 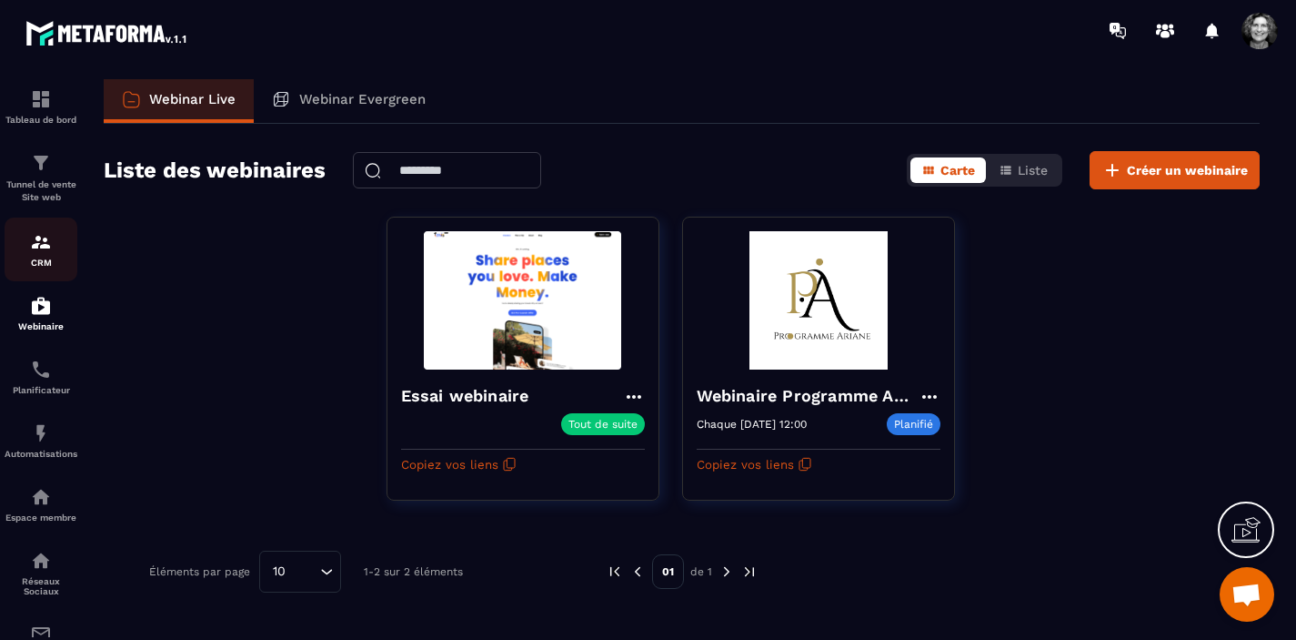 I want to click on p: Tout de suite, so click(x=603, y=424).